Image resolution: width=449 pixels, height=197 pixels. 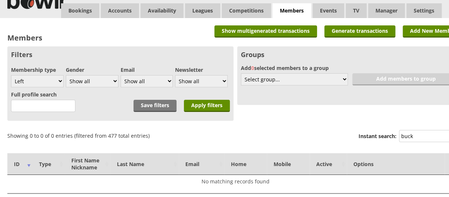 I want to click on a: Leagues, so click(x=203, y=11).